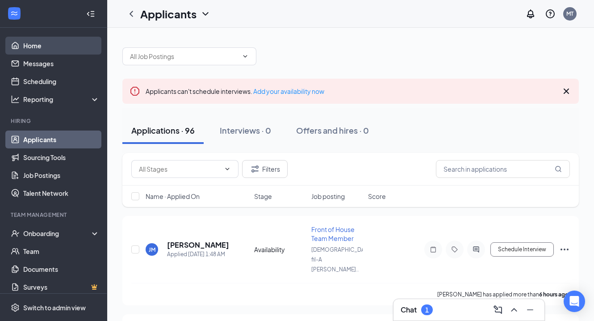 The width and height of the screenshot is (594, 321). Describe the element at coordinates (61, 287) in the screenshot. I see `a: SurveysCrown` at that location.